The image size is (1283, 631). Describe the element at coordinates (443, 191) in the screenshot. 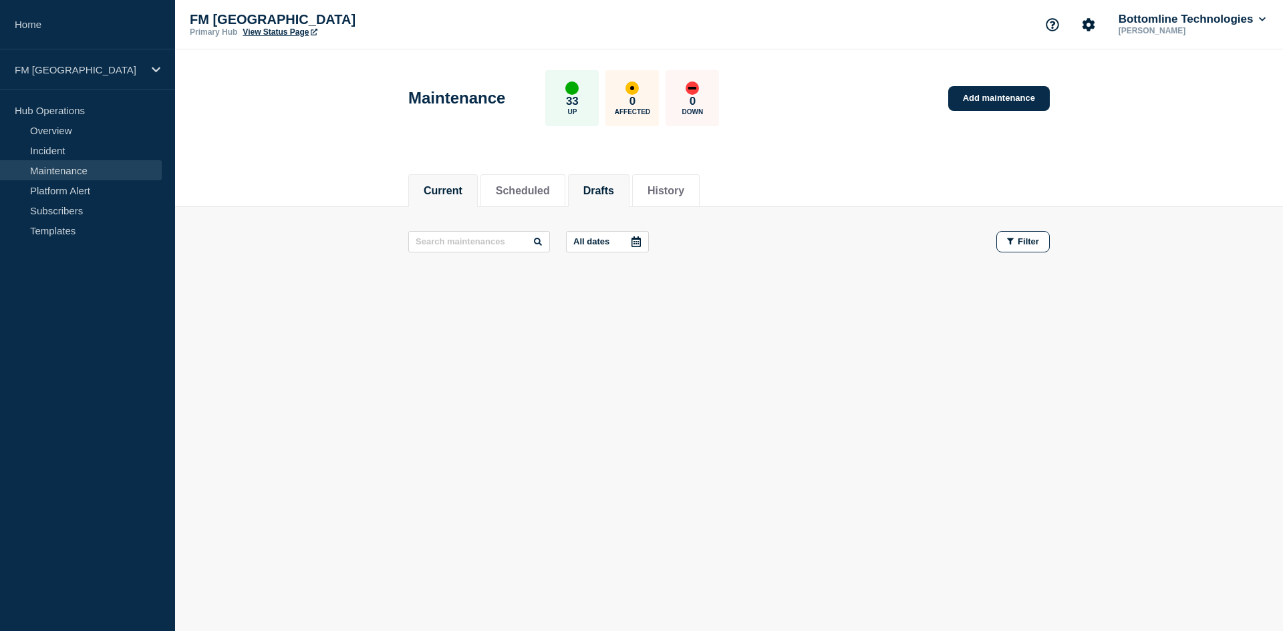

I see `button: Current` at that location.